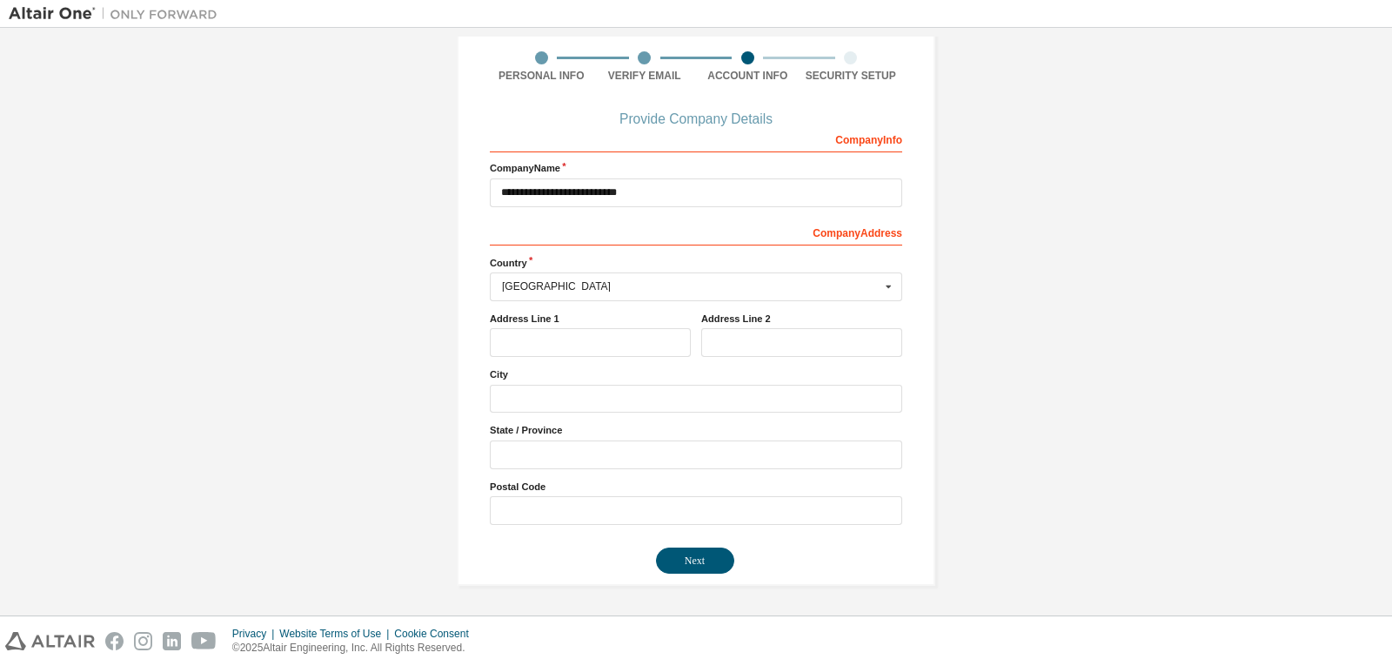 This screenshot has height=666, width=1392. I want to click on div: Cookie Consent, so click(436, 634).